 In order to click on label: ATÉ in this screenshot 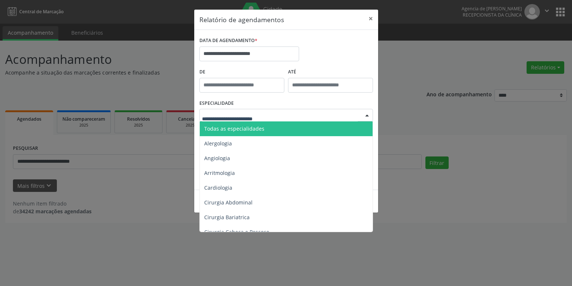, I will do `click(330, 72)`.